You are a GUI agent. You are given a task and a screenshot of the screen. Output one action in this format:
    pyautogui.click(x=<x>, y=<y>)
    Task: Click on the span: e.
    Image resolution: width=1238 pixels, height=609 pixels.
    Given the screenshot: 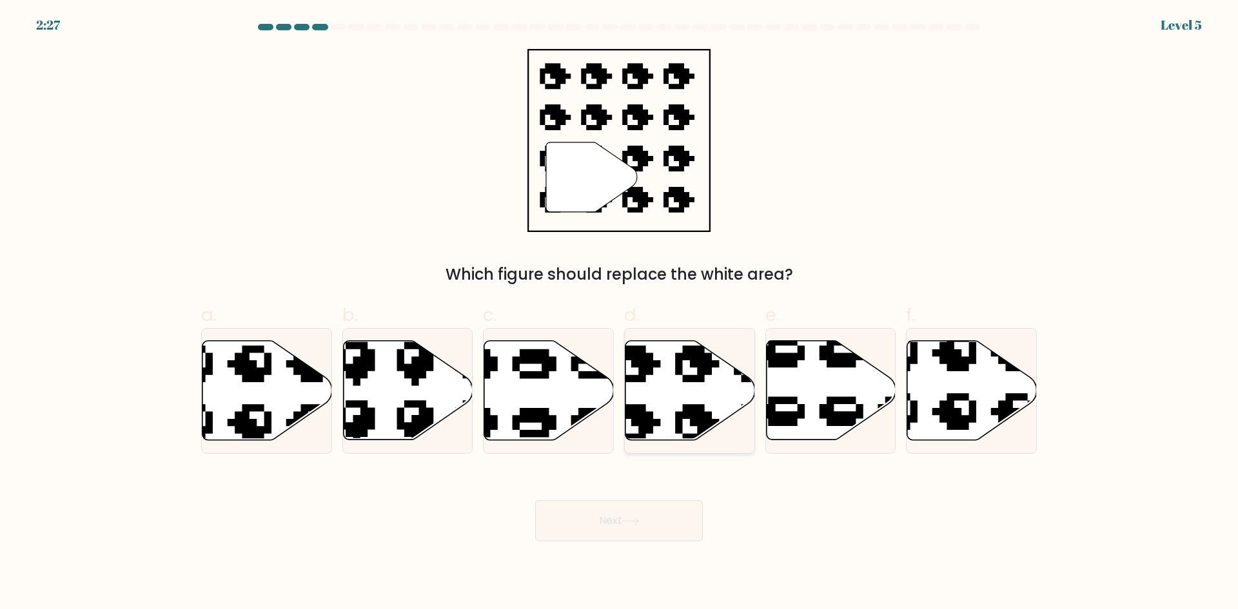 What is the action you would take?
    pyautogui.click(x=773, y=315)
    